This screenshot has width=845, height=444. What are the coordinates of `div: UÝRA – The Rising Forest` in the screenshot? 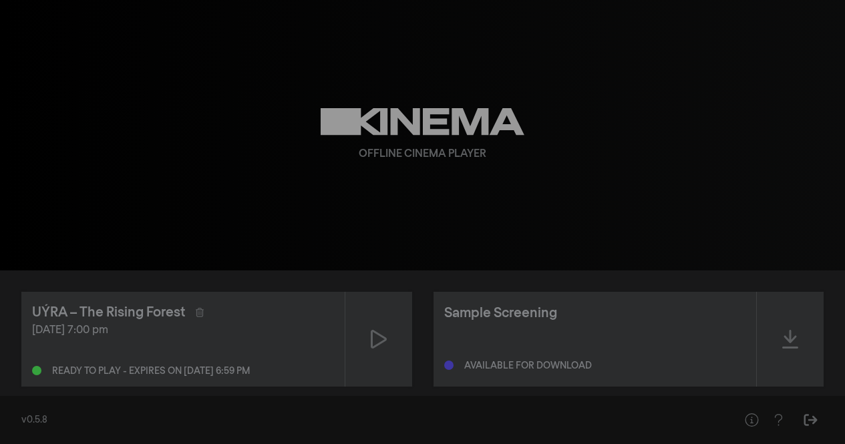 It's located at (108, 312).